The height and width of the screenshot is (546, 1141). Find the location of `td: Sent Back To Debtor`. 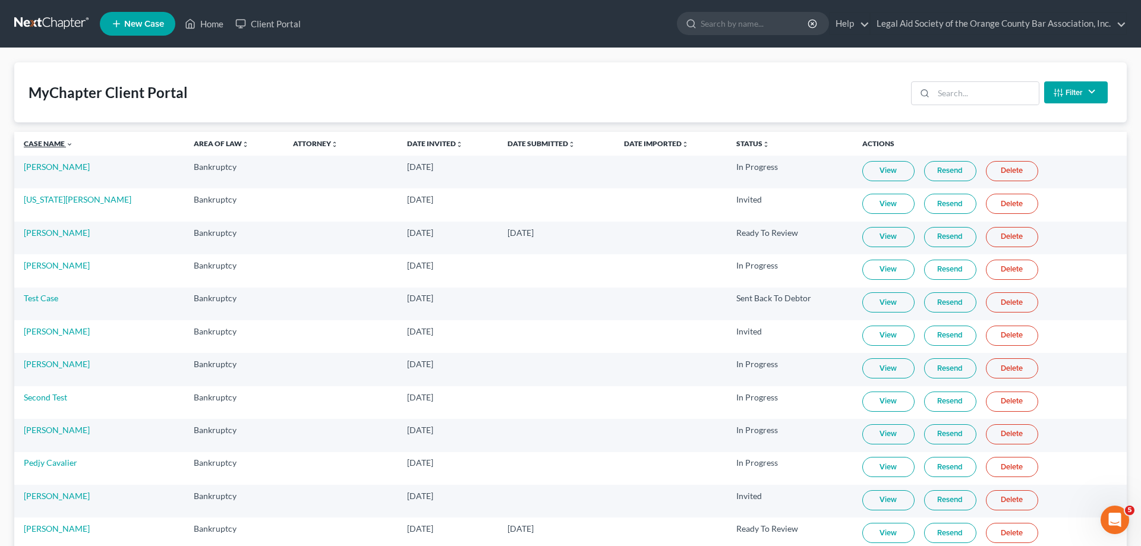

td: Sent Back To Debtor is located at coordinates (789, 304).